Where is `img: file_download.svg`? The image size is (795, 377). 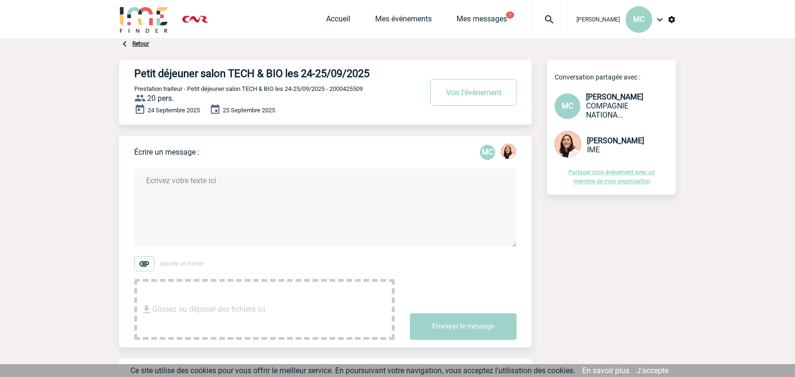 img: file_download.svg is located at coordinates (147, 310).